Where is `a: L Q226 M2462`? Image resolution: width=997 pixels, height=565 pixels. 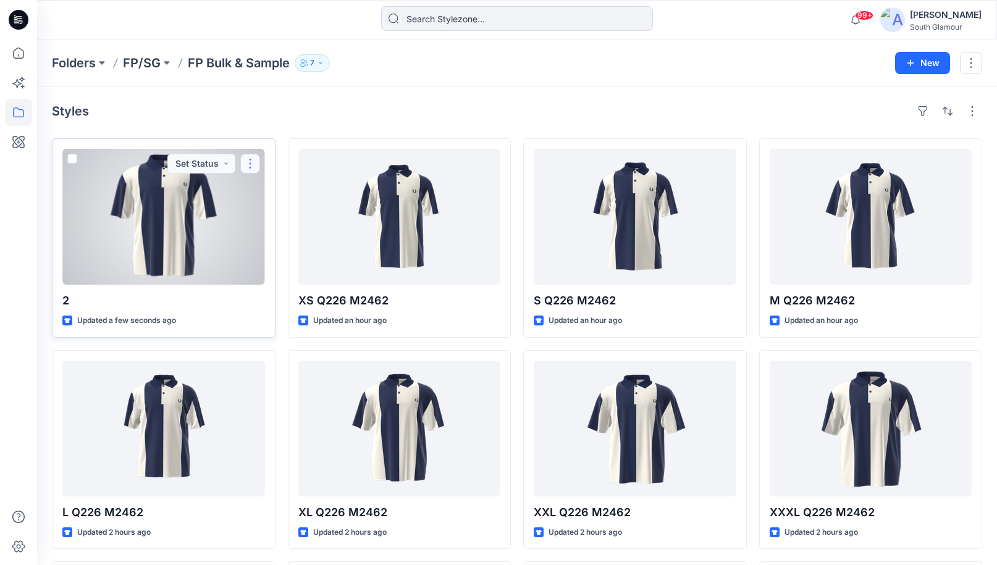
a: L Q226 M2462 is located at coordinates (164, 429).